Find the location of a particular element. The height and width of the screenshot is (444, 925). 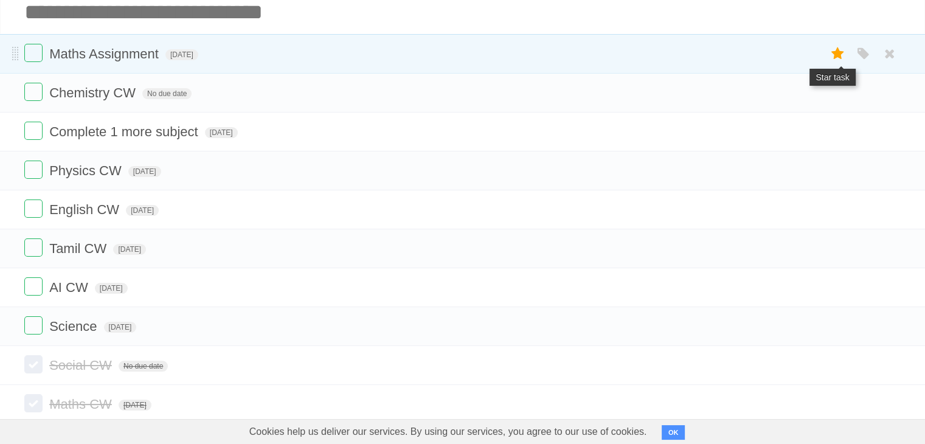

span: Cookies help us deliver our services. By using our services, you agree to our use of cookies. is located at coordinates (448, 432).